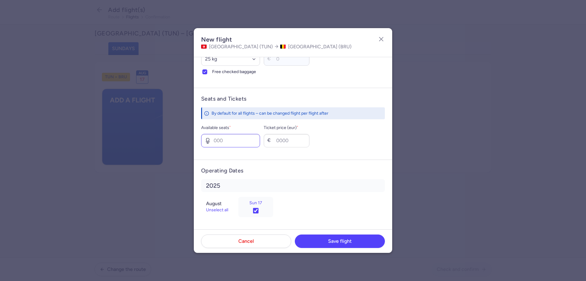 The height and width of the screenshot is (281, 586). I want to click on input: 000, so click(231, 140).